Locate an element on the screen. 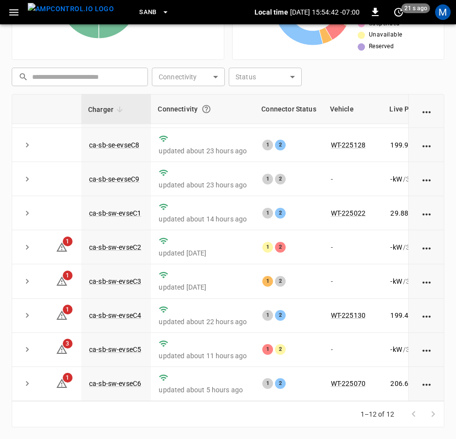 The image size is (456, 439). a: WT-225070 is located at coordinates (348, 384).